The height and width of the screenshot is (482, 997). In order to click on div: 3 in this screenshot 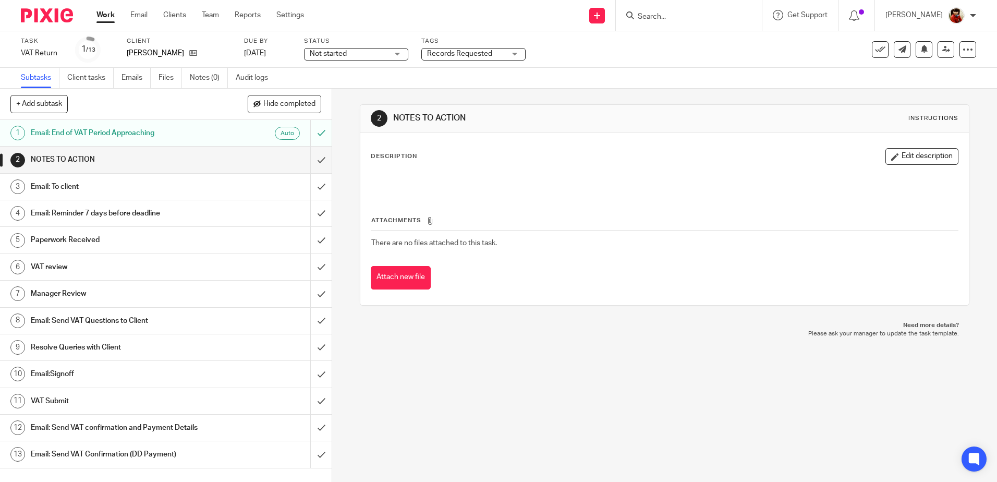, I will do `click(18, 187)`.